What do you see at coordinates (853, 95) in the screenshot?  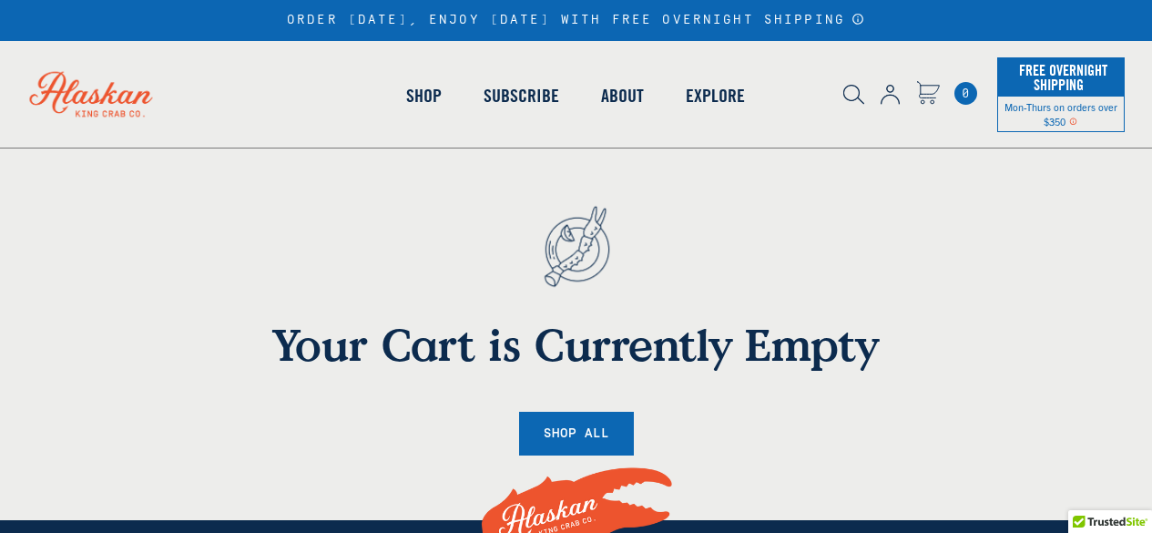 I see `img: search` at bounding box center [853, 95].